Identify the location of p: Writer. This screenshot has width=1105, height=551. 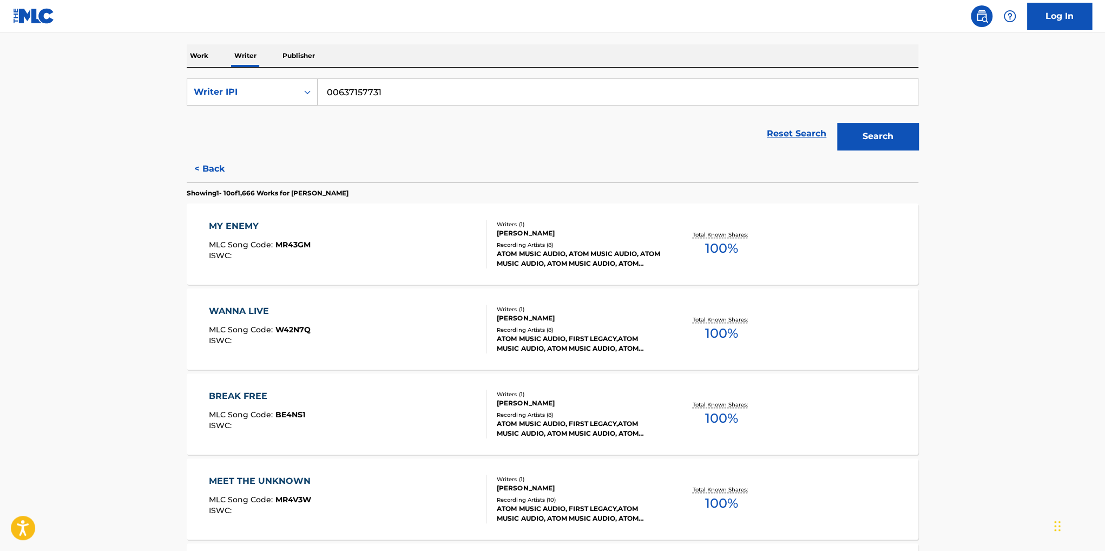
(245, 56).